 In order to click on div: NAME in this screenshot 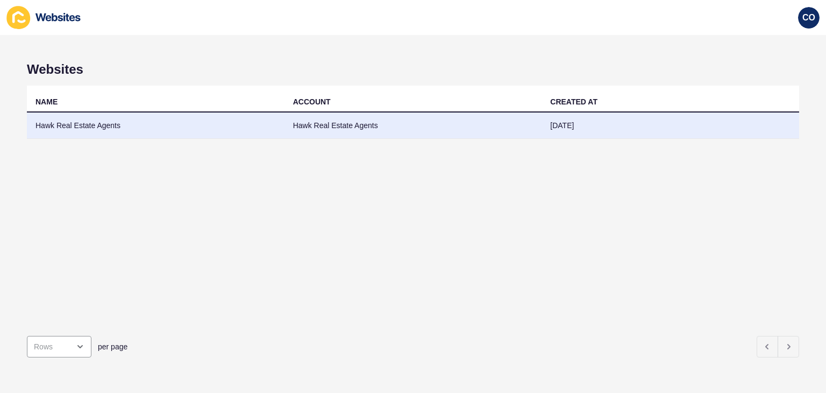, I will do `click(46, 102)`.